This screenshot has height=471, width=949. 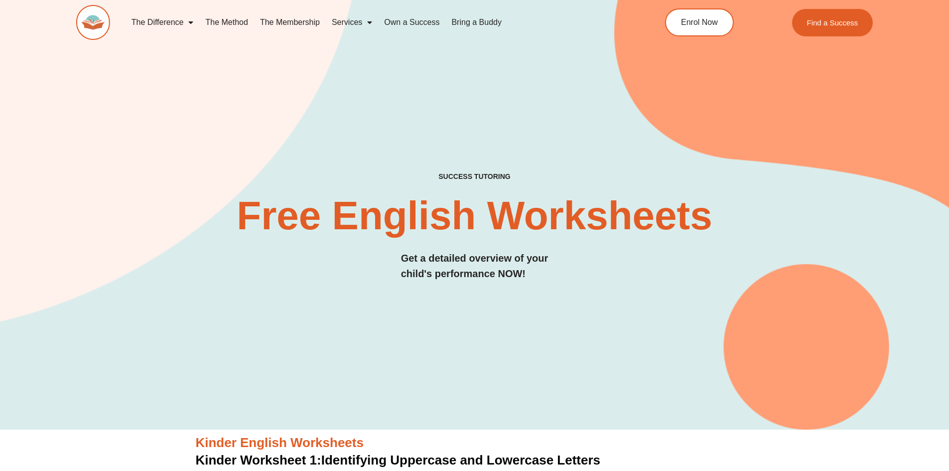 What do you see at coordinates (476, 22) in the screenshot?
I see `a: Bring a Buddy` at bounding box center [476, 22].